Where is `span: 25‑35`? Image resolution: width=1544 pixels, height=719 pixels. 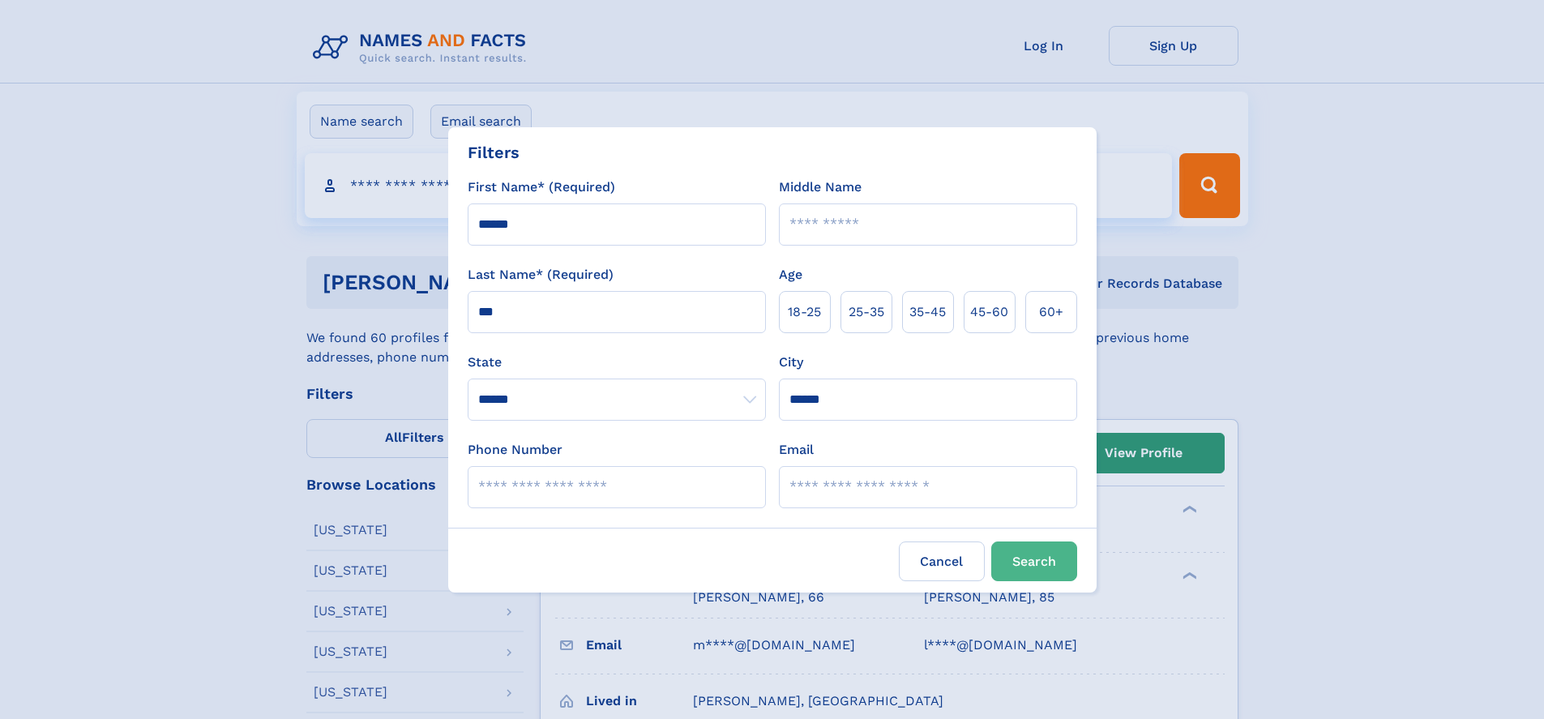
span: 25‑35 is located at coordinates (867, 312).